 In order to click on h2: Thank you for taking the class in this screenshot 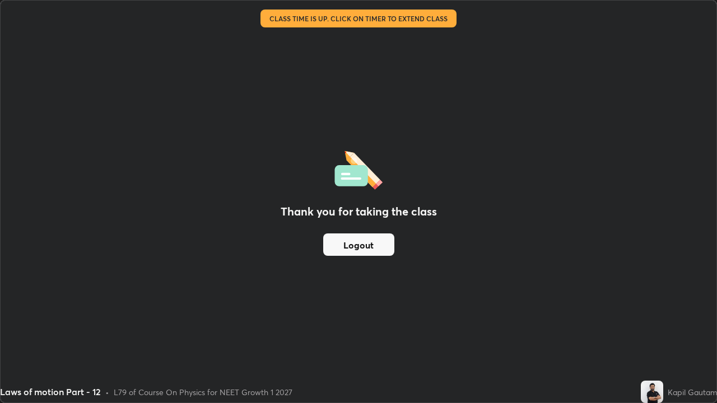, I will do `click(358, 212)`.